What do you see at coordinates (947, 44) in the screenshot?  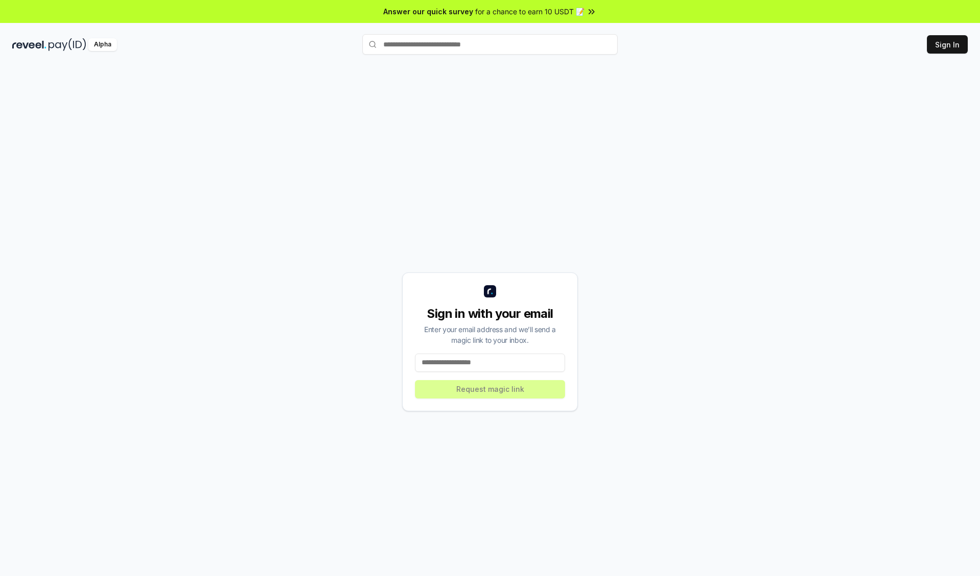 I see `button: Sign In` at bounding box center [947, 44].